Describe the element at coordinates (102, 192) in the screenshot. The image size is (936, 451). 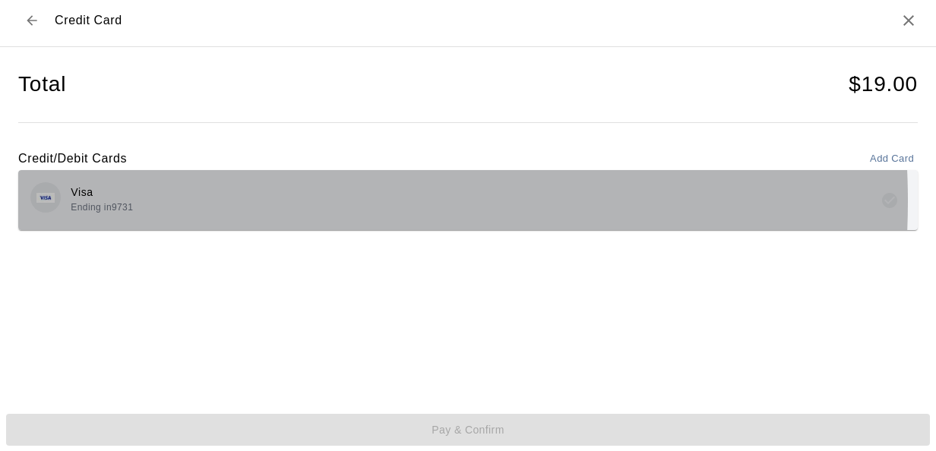
I see `p: Visa` at that location.